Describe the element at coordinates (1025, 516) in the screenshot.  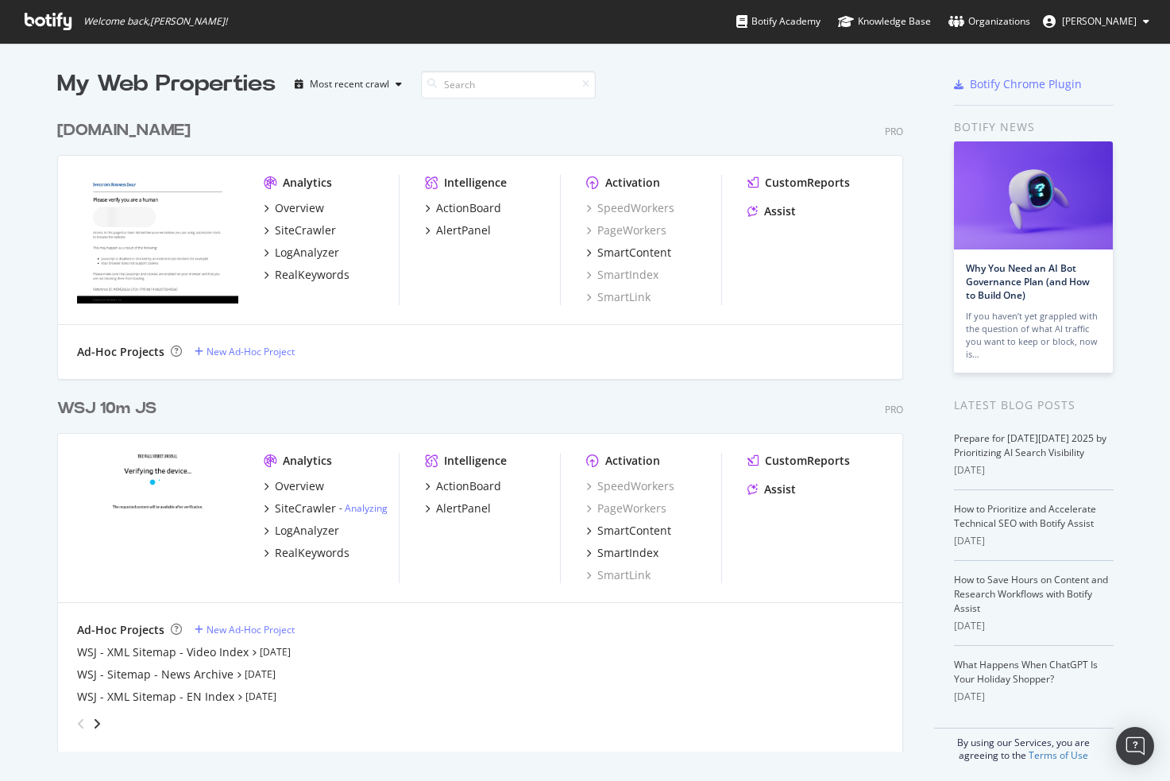
I see `a: How to Prioritize and Accelerate Technical SEO with Botify Assist` at that location.